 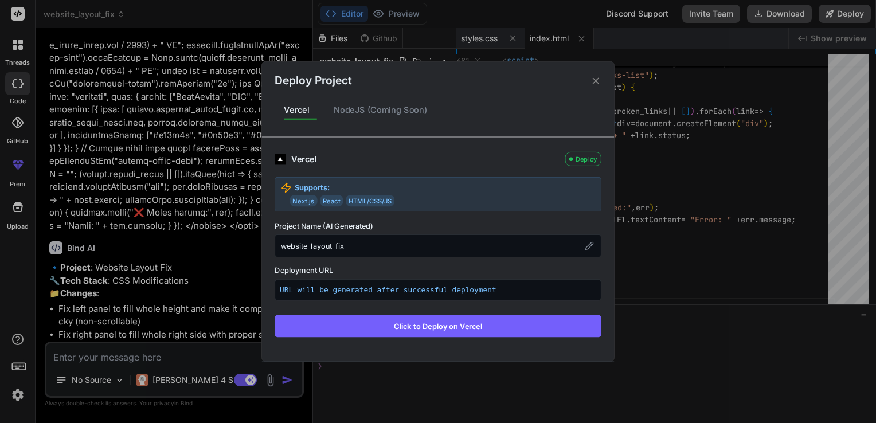 I want to click on label: Deployment URL, so click(x=438, y=270).